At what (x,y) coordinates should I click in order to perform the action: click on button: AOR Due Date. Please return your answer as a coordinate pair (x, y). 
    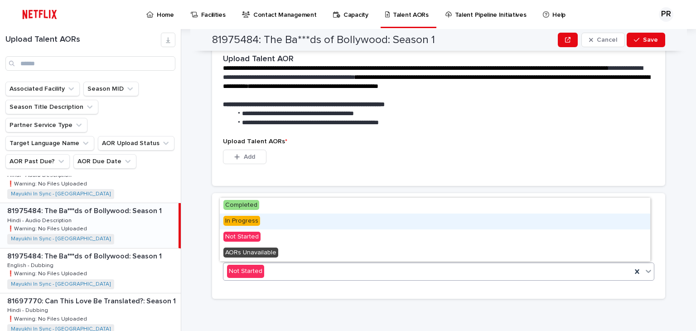
    Looking at the image, I should click on (105, 161).